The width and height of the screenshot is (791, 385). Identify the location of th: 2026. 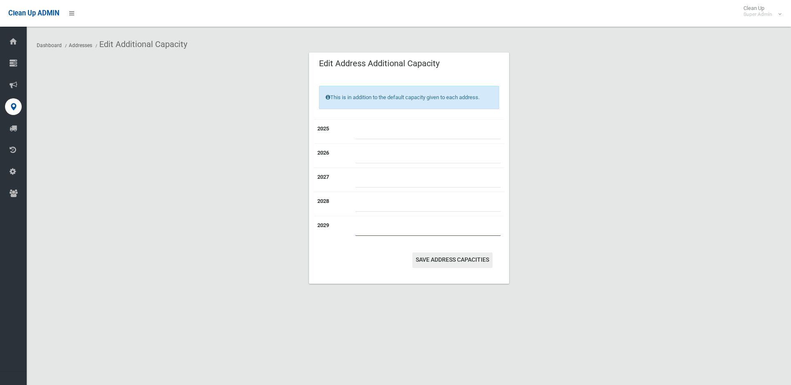
(333, 156).